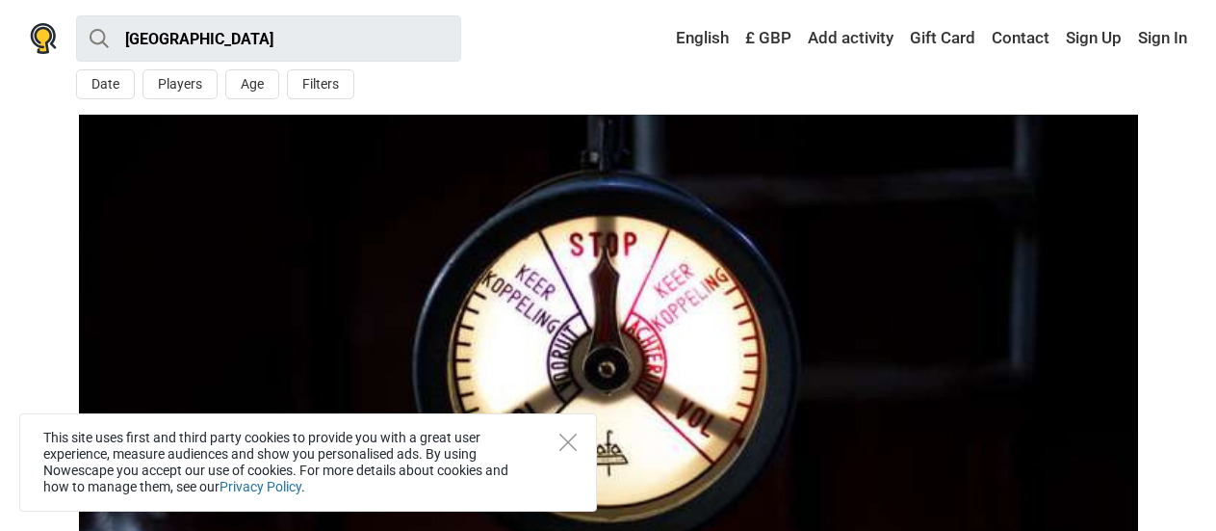  What do you see at coordinates (43, 39) in the screenshot?
I see `img: Nowescape logo` at bounding box center [43, 39].